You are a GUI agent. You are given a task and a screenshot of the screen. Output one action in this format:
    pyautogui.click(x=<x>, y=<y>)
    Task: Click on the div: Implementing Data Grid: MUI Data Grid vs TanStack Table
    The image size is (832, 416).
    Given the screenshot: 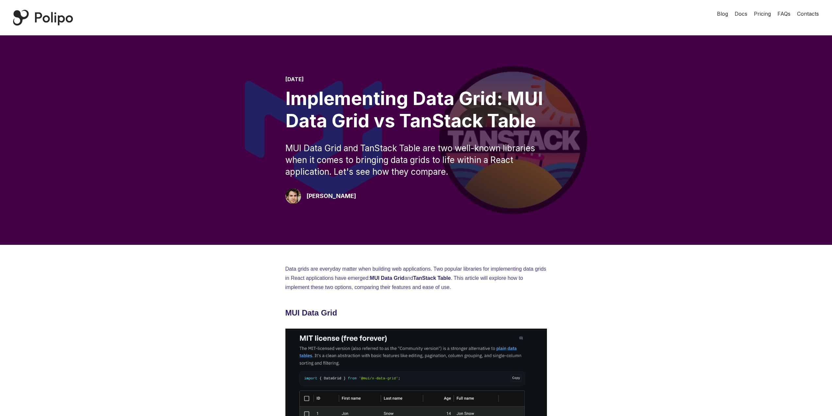 What is the action you would take?
    pyautogui.click(x=416, y=110)
    